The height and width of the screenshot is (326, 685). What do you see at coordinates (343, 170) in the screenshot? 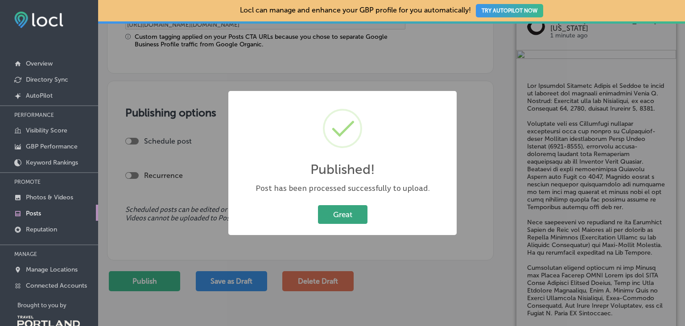
I see `h2: Published!` at bounding box center [343, 170].